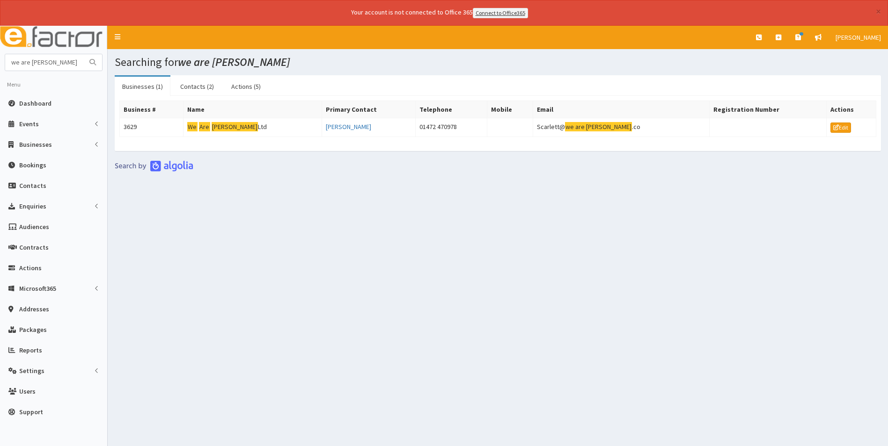  I want to click on span: Bookings, so click(33, 165).